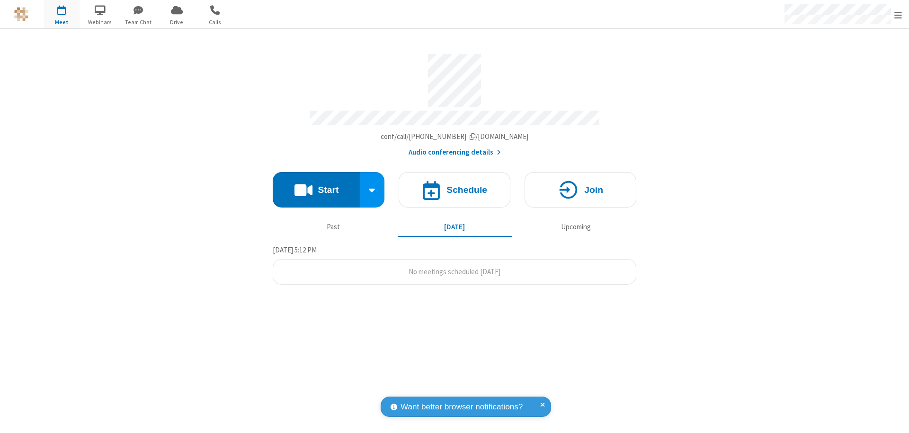 This screenshot has height=433, width=909. Describe the element at coordinates (215, 22) in the screenshot. I see `span: Calls` at that location.